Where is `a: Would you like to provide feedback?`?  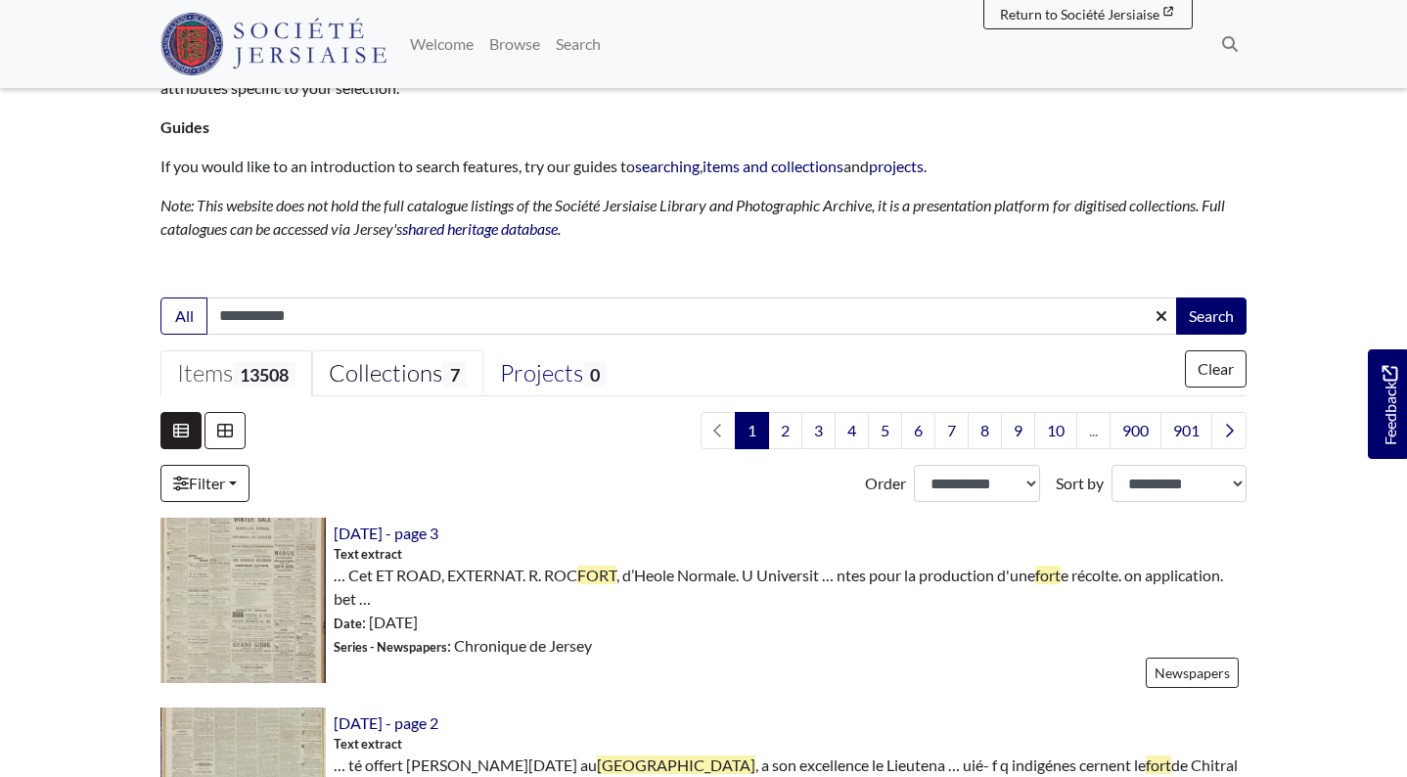 a: Would you like to provide feedback? is located at coordinates (1388, 404).